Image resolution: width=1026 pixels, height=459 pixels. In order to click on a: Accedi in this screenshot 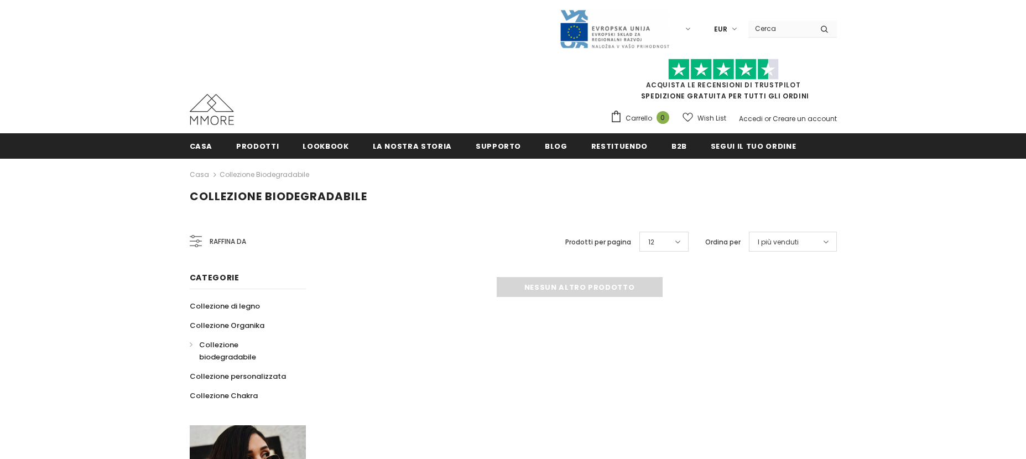, I will do `click(750, 118)`.